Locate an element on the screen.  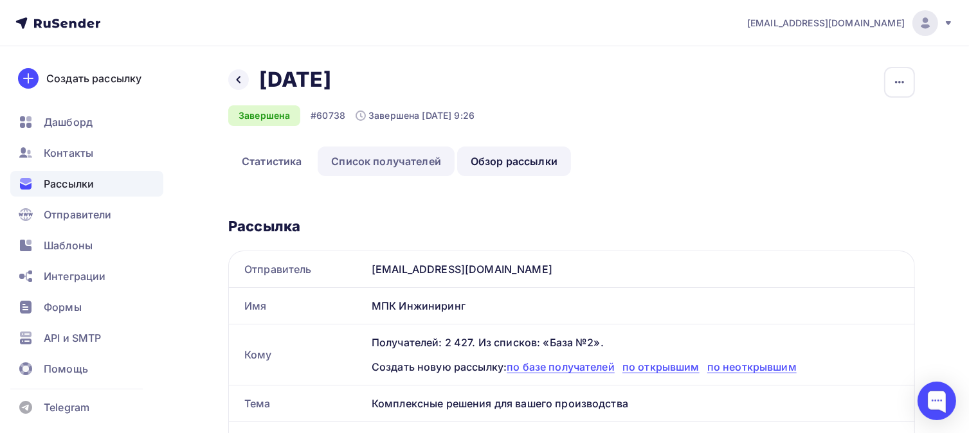
span: API и SMTP is located at coordinates (72, 338).